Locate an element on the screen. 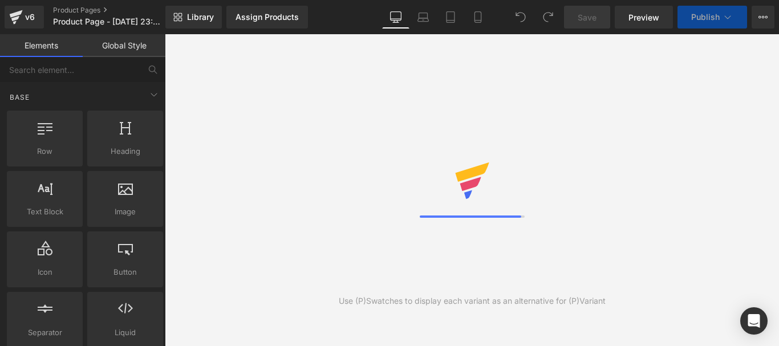 Image resolution: width=779 pixels, height=346 pixels. span: Publish is located at coordinates (705, 17).